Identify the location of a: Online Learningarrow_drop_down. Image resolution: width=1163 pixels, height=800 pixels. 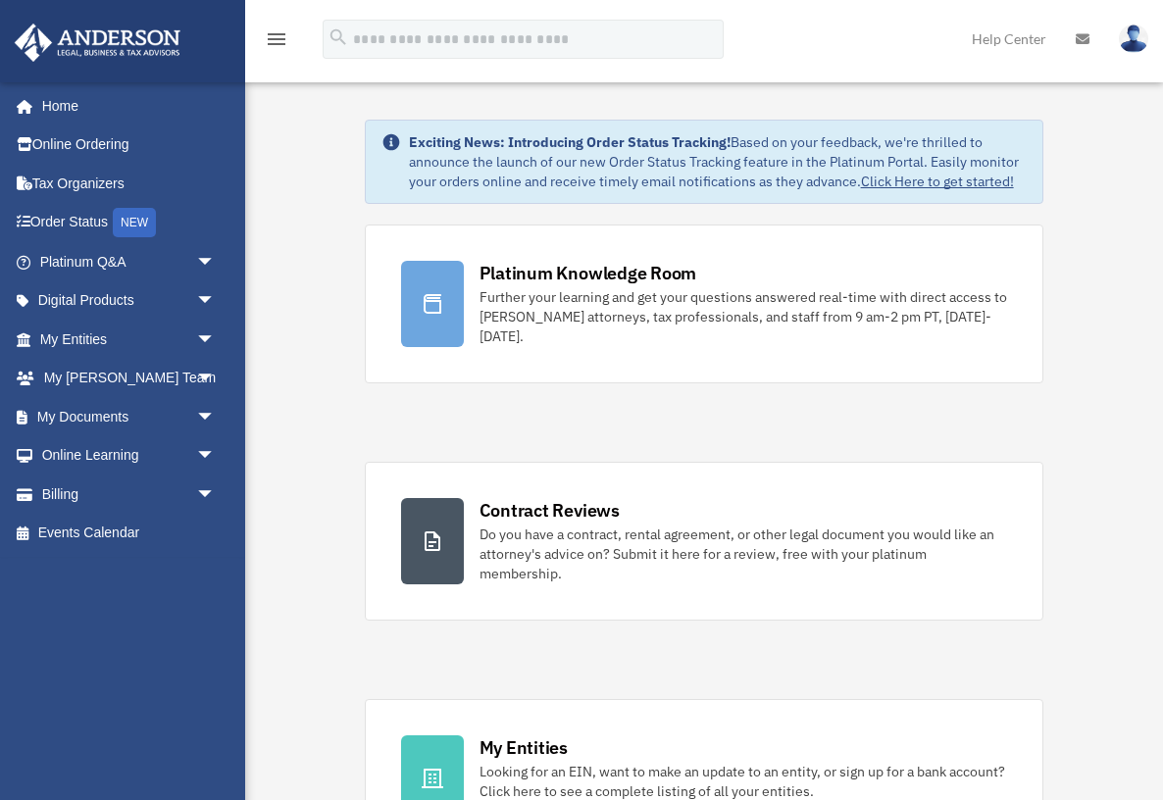
(129, 456).